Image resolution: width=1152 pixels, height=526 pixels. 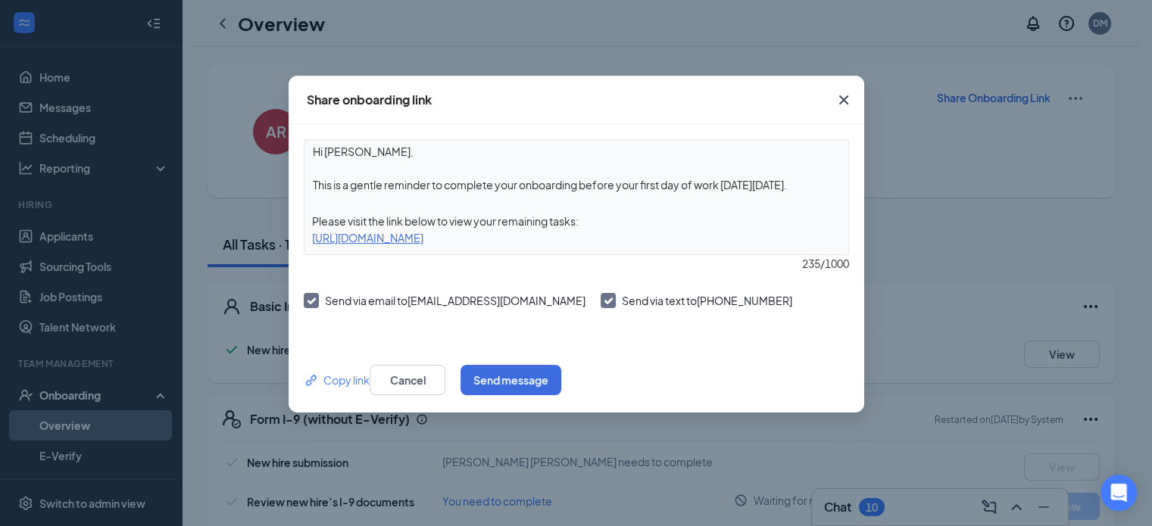 I want to click on button: Link Copy link, so click(x=336, y=380).